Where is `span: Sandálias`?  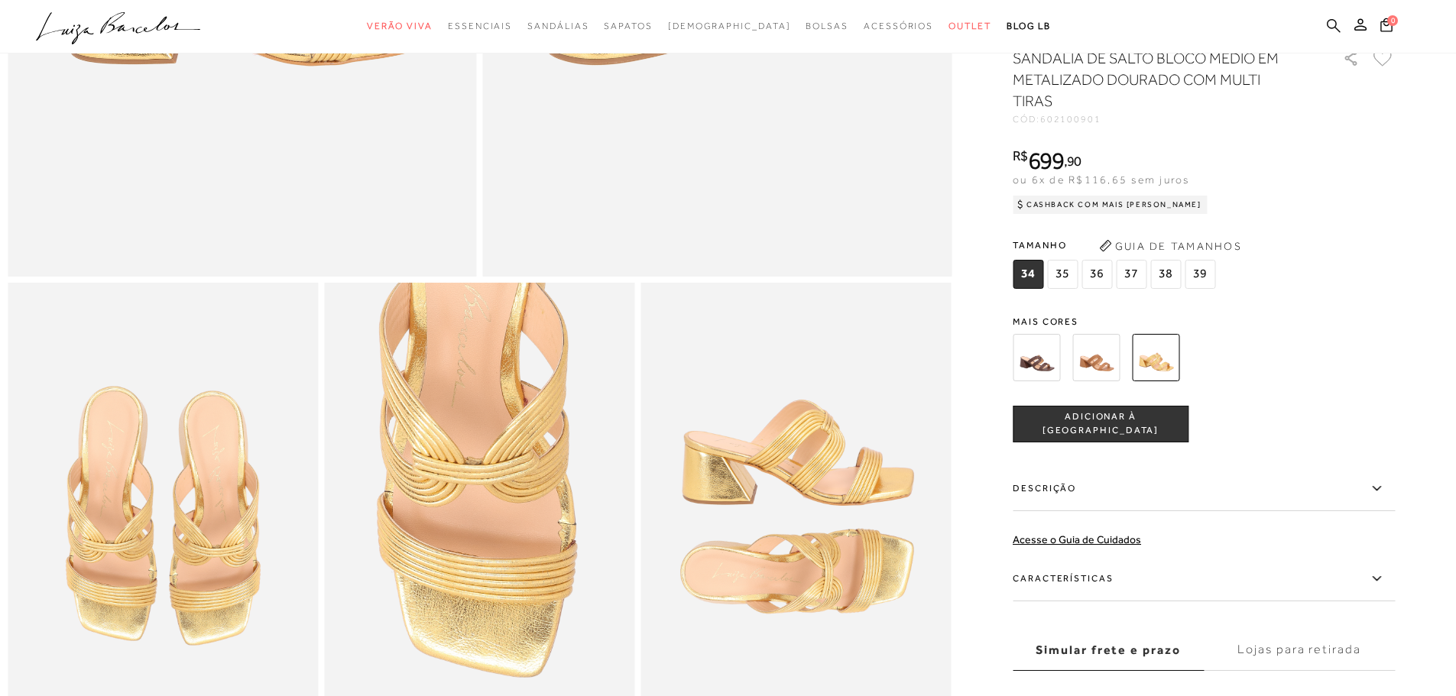 span: Sandálias is located at coordinates (558, 26).